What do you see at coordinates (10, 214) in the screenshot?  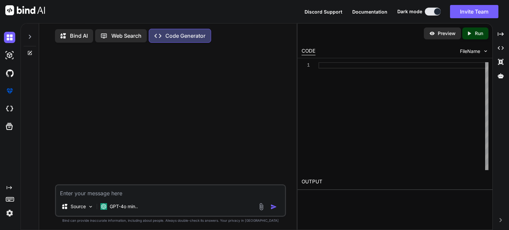 I see `img: settings` at bounding box center [10, 214].